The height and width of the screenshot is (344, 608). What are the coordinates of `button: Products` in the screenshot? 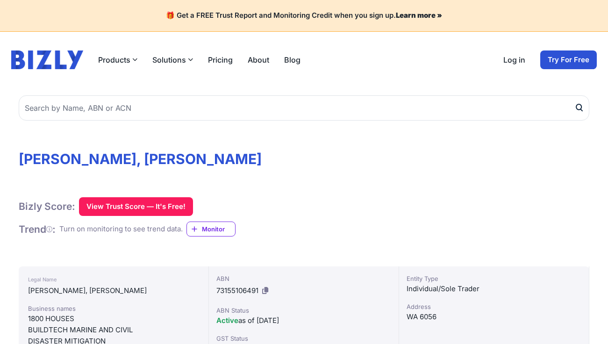 It's located at (118, 60).